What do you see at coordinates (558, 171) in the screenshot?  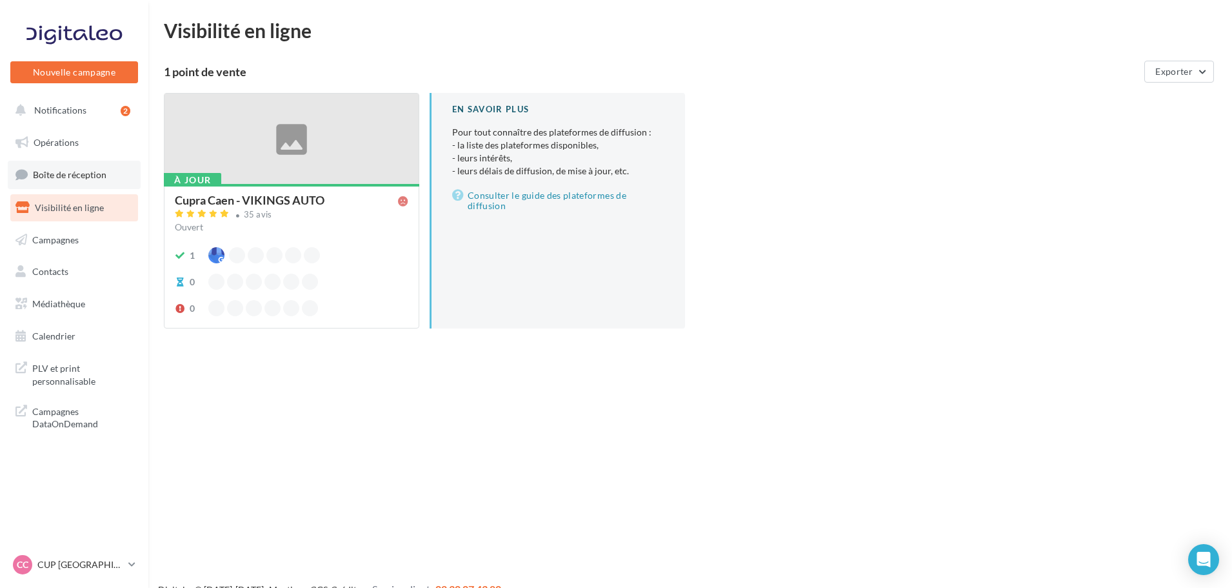 I see `li: - leurs délais de diffusion, de mise à jour, etc.` at bounding box center [558, 171].